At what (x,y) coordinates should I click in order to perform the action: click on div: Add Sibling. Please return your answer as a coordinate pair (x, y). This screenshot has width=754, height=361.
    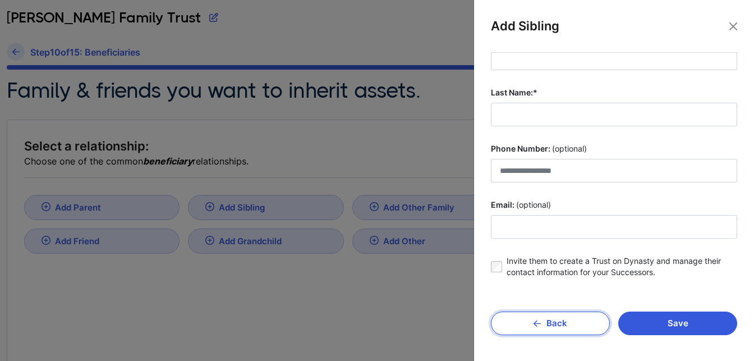
    Looking at the image, I should click on (614, 35).